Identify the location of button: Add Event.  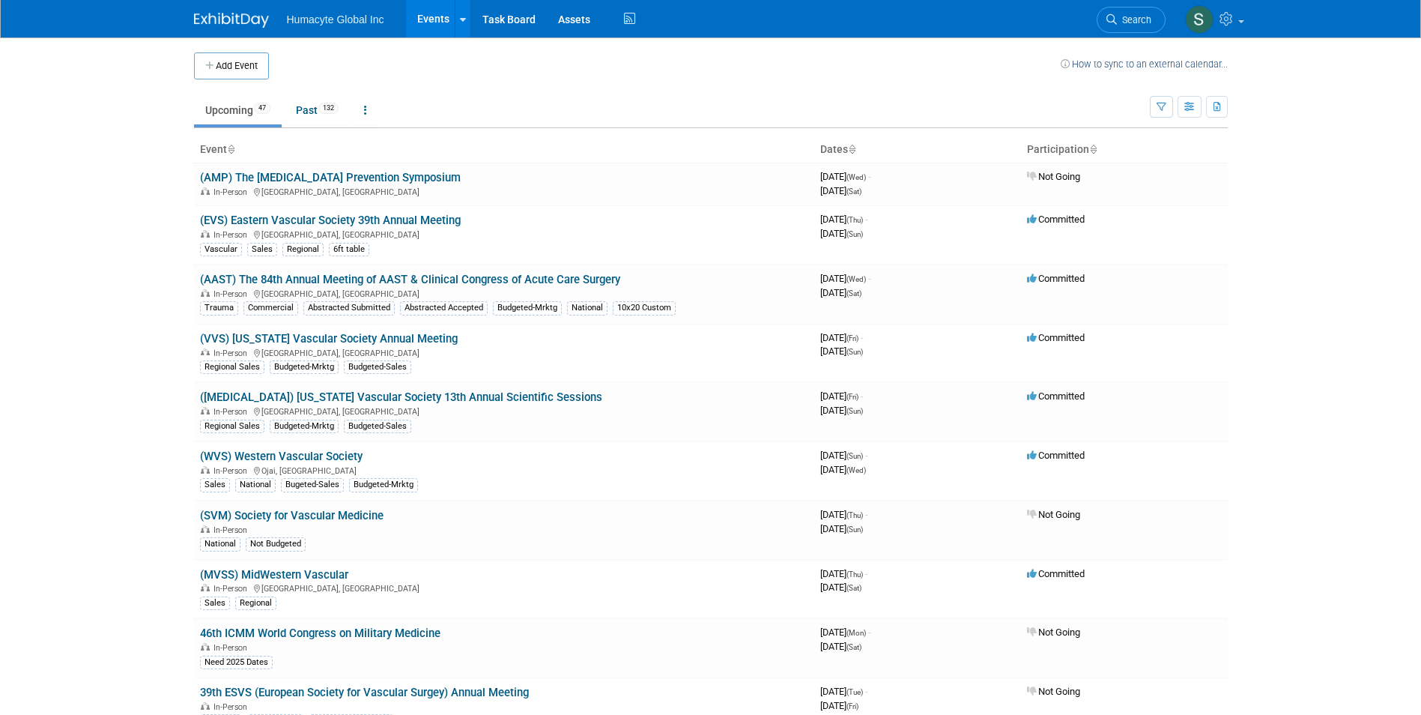
(231, 66).